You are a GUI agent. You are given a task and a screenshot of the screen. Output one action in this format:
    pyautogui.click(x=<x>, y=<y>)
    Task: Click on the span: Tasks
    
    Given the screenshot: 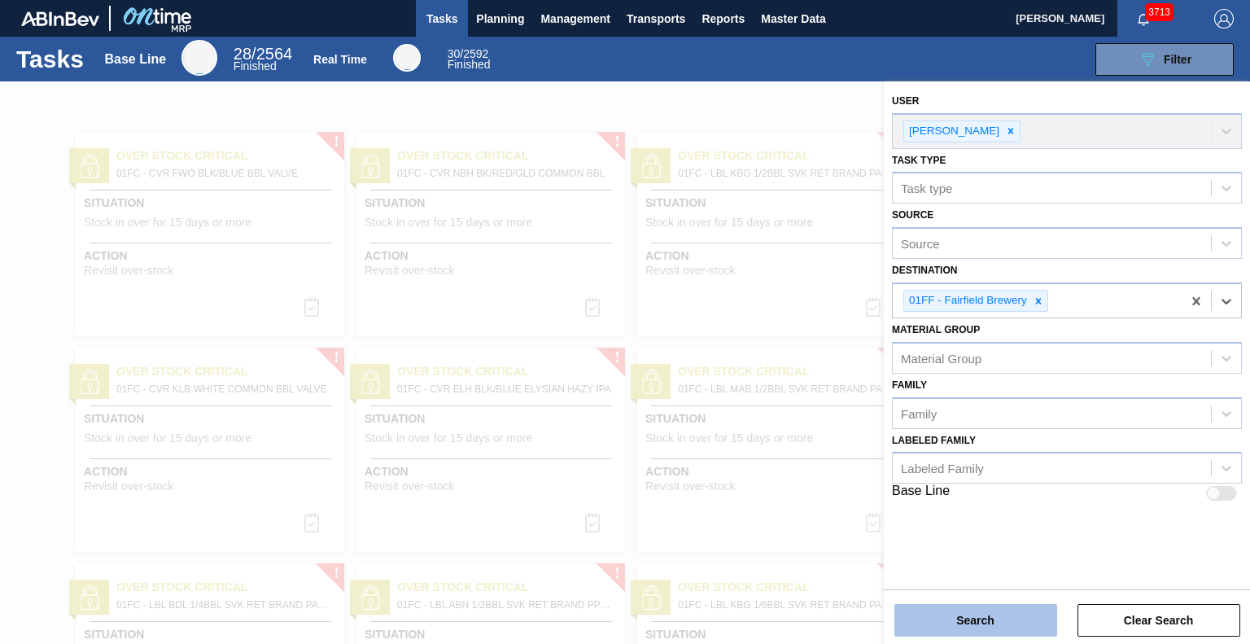 What is the action you would take?
    pyautogui.click(x=442, y=19)
    